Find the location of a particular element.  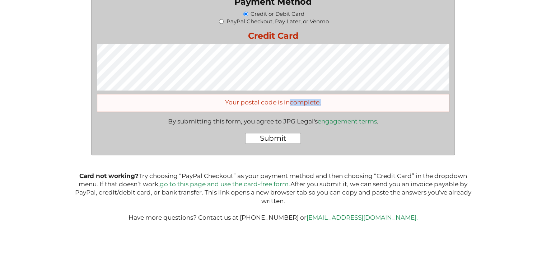

input: Submit is located at coordinates (273, 138).